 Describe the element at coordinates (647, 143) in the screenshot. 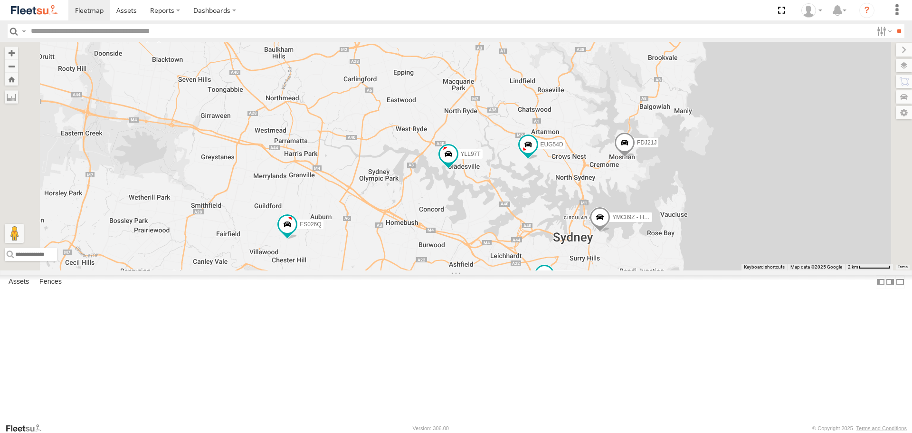

I see `span: FDJ21J` at that location.